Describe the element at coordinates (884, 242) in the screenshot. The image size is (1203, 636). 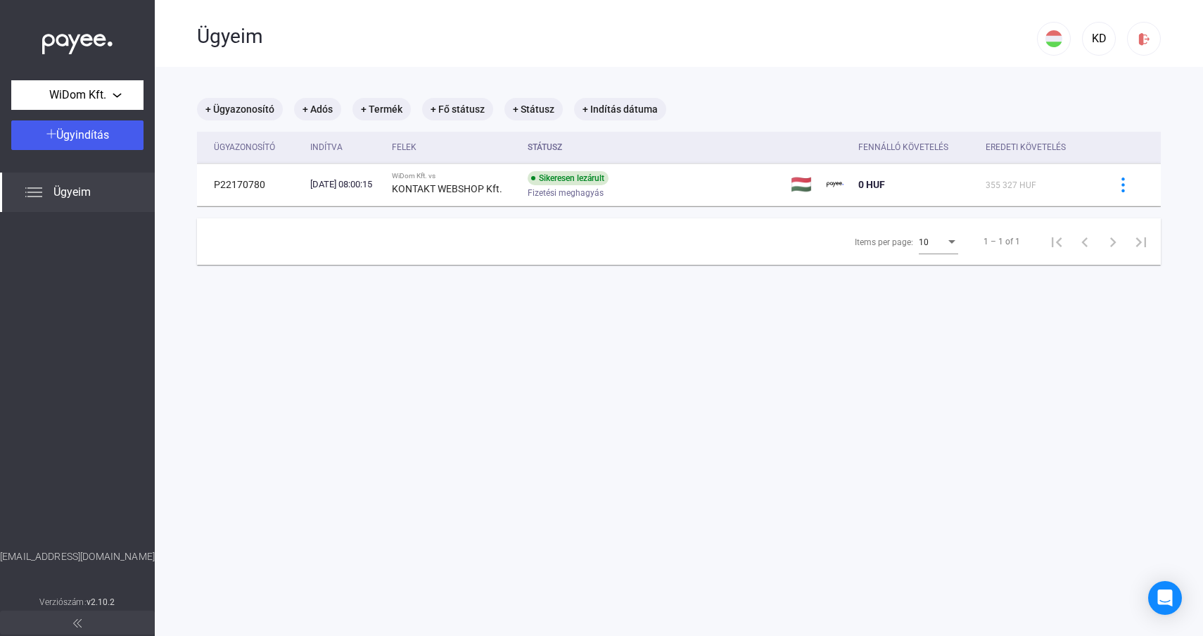
I see `div: Items per page:` at that location.